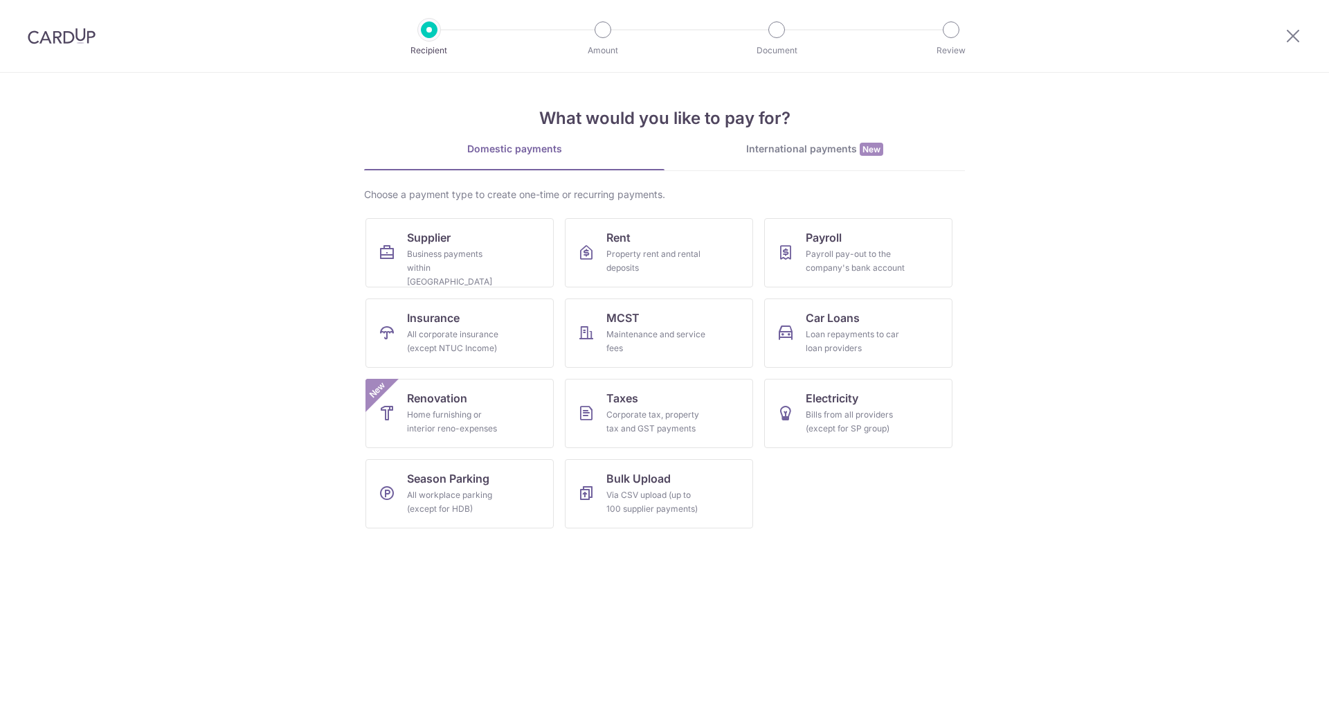 Image resolution: width=1329 pixels, height=714 pixels. Describe the element at coordinates (815, 149) in the screenshot. I see `div: International payments` at that location.